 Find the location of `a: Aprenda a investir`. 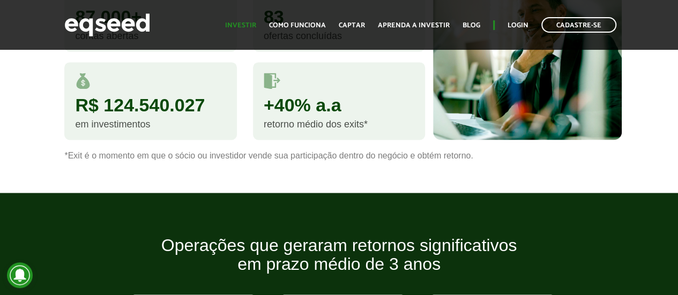

a: Aprenda a investir is located at coordinates (414, 25).